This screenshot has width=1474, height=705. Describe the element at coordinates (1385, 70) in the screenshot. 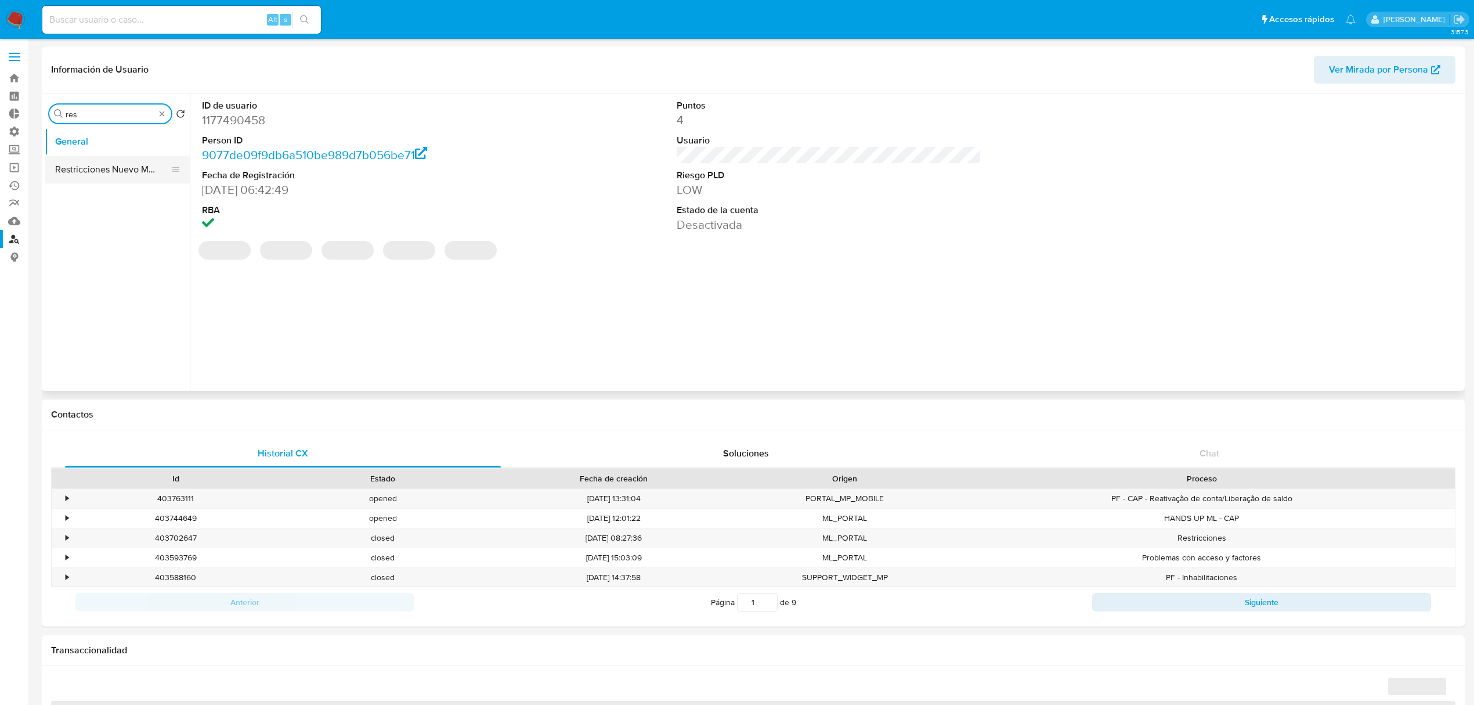

I see `button: Ver Mirada por Persona` at that location.